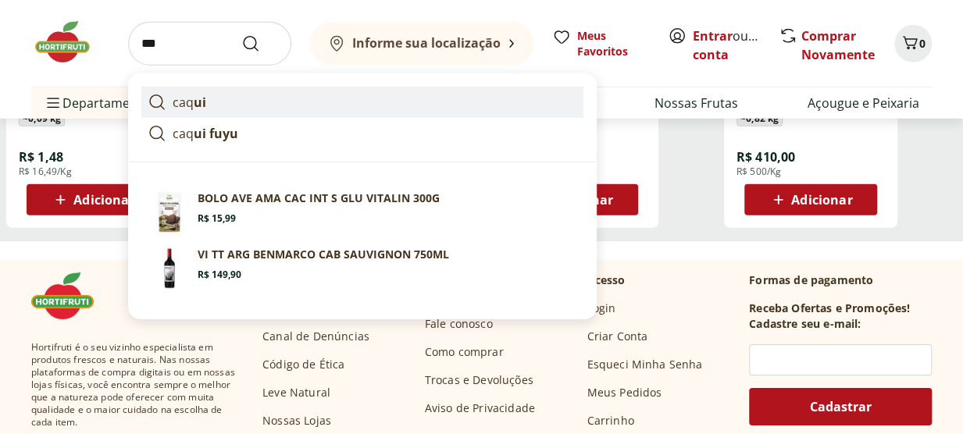 Image resolution: width=963 pixels, height=434 pixels. Describe the element at coordinates (315, 336) in the screenshot. I see `a: Canal de Denúncias` at that location.